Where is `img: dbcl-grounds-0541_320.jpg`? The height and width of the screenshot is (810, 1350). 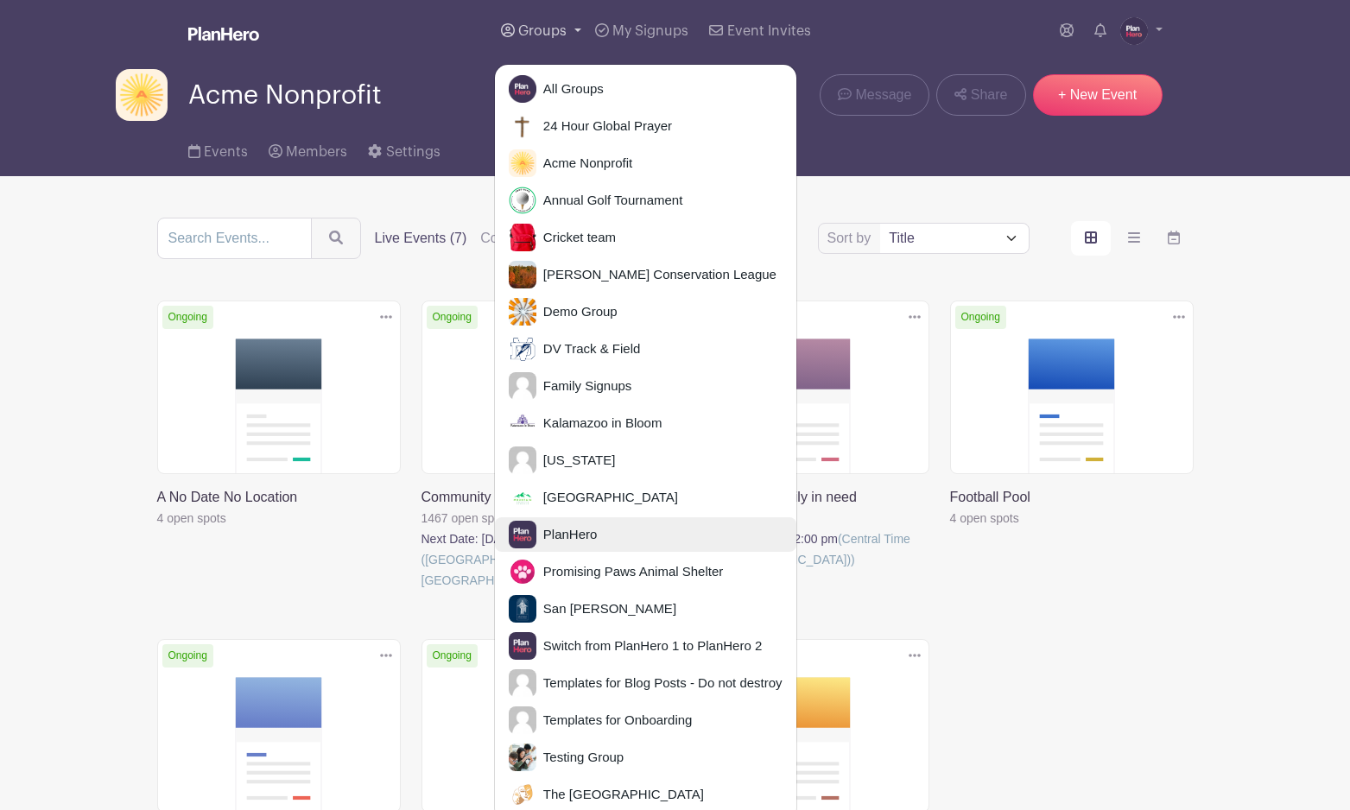
img: dbcl-grounds-0541_320.jpg is located at coordinates (523, 275).